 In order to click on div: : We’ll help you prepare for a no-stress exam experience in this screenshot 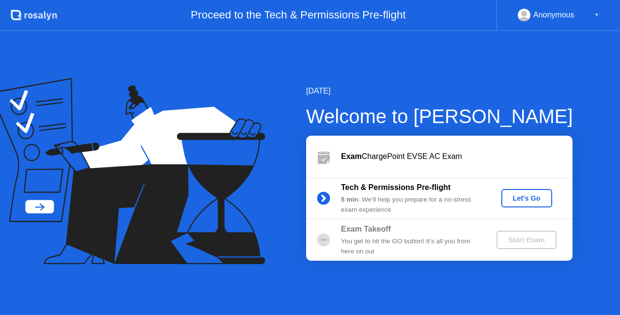, I will do `click(411, 205)`.